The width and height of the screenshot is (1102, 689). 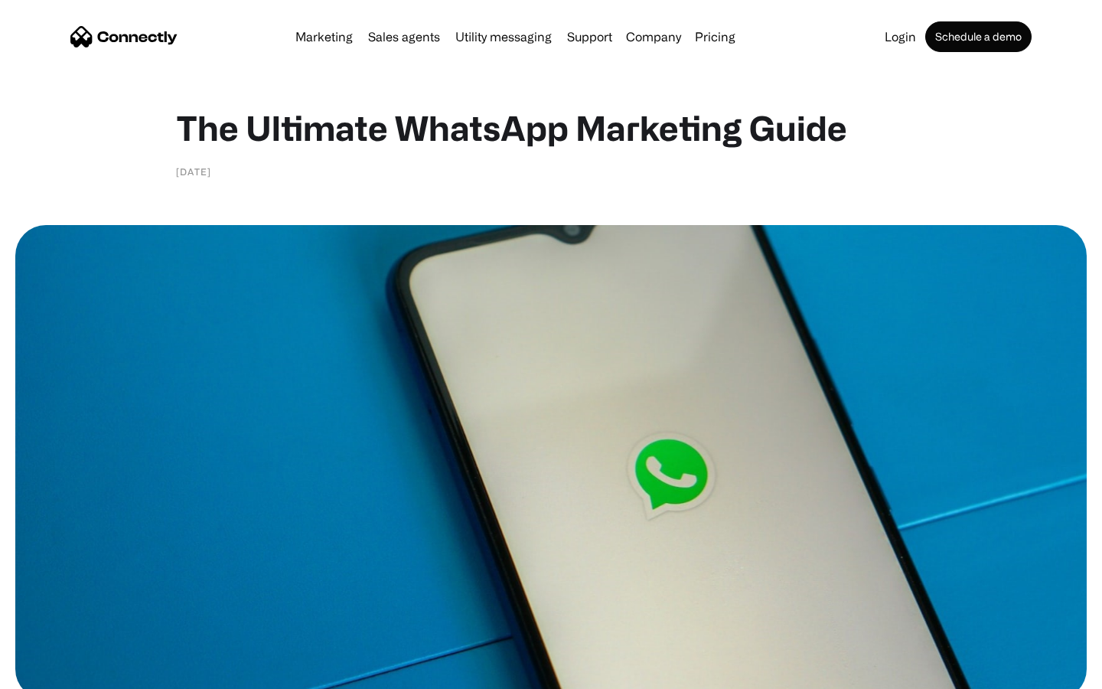 What do you see at coordinates (551, 128) in the screenshot?
I see `h1: The Ultimate WhatsApp Marketing Guide` at bounding box center [551, 128].